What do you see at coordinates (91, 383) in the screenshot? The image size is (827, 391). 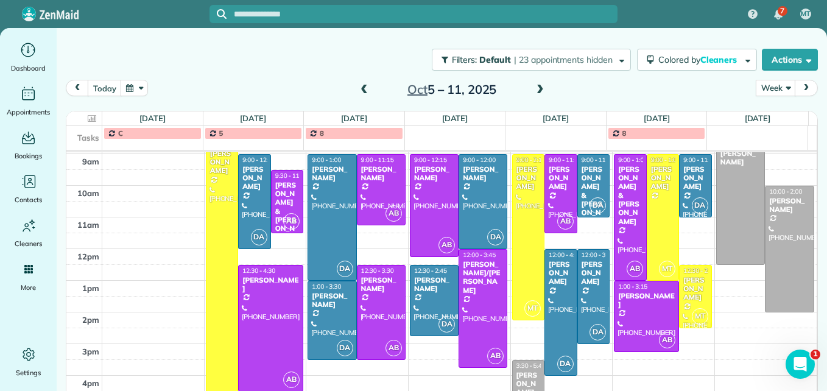 I see `span: 4pm` at bounding box center [91, 383].